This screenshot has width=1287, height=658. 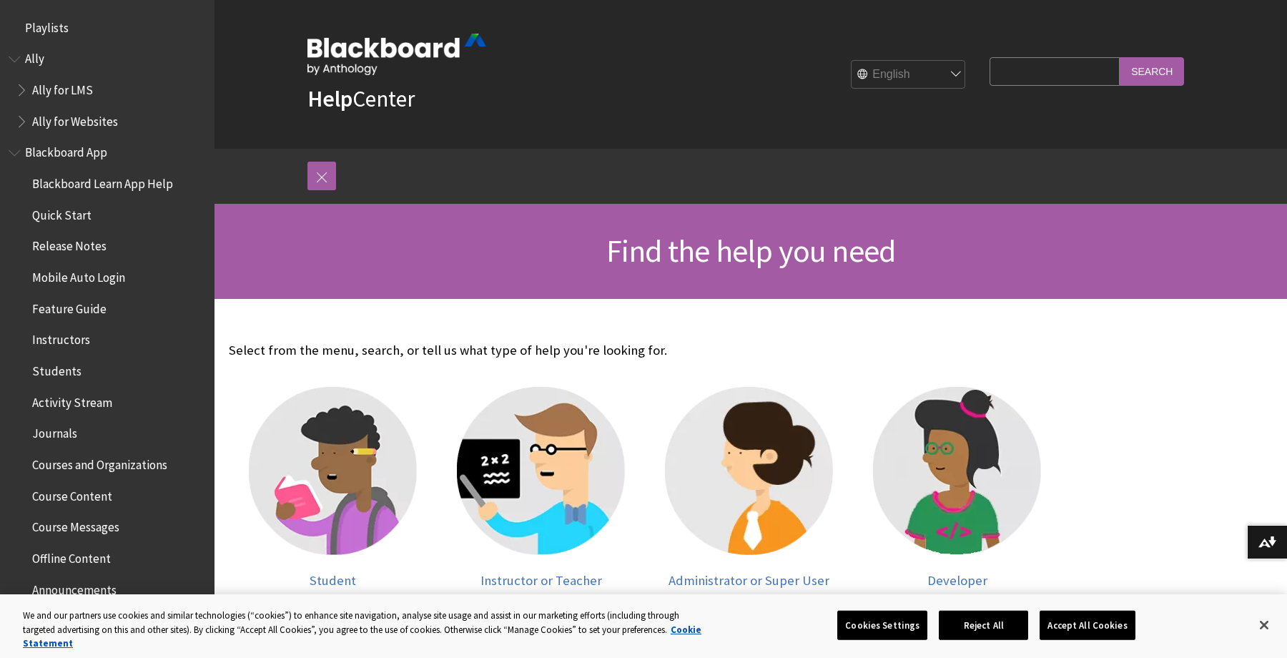 What do you see at coordinates (983, 625) in the screenshot?
I see `button: Reject All` at bounding box center [983, 625].